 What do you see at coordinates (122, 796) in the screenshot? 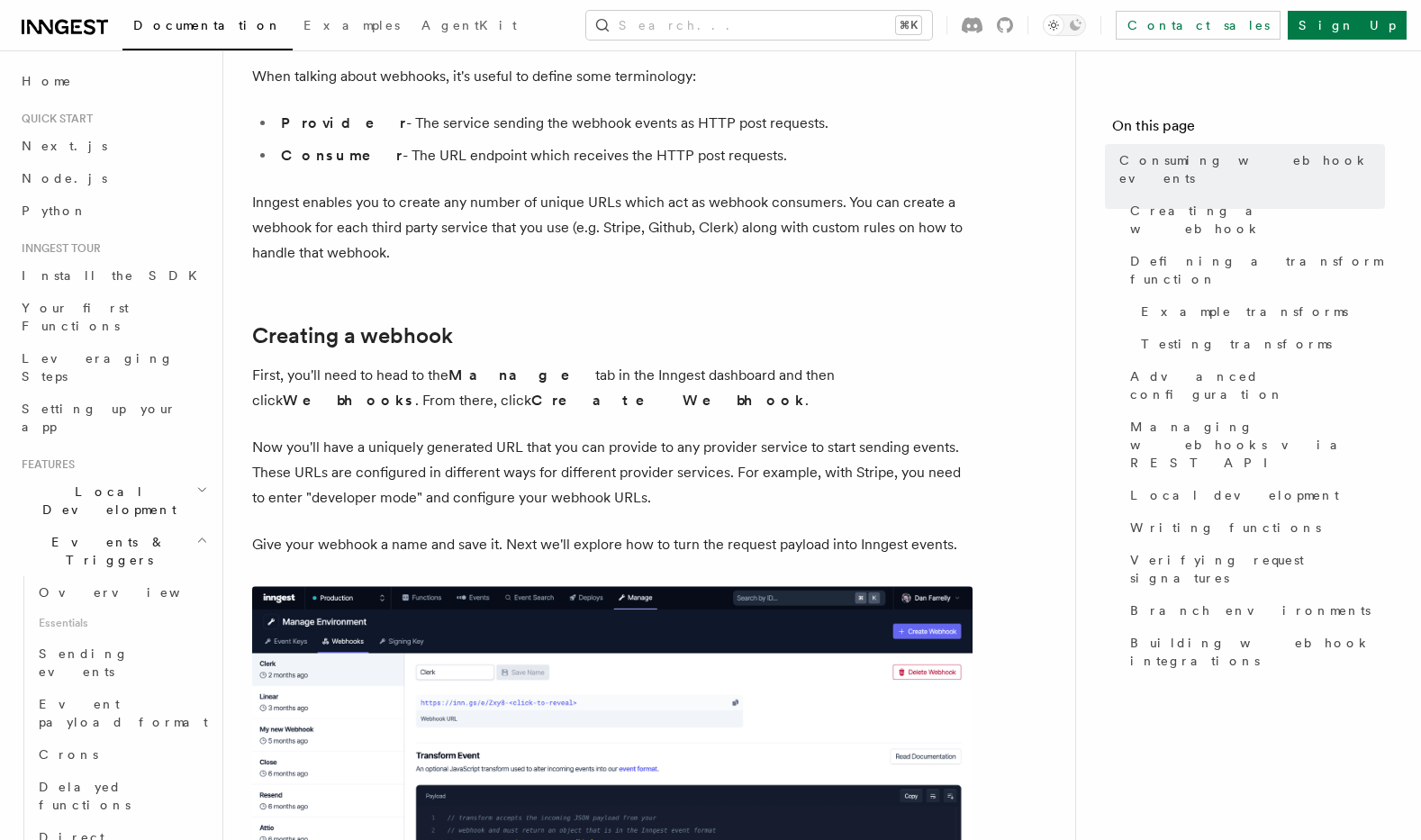
I see `a: Delayed functions` at bounding box center [122, 796].